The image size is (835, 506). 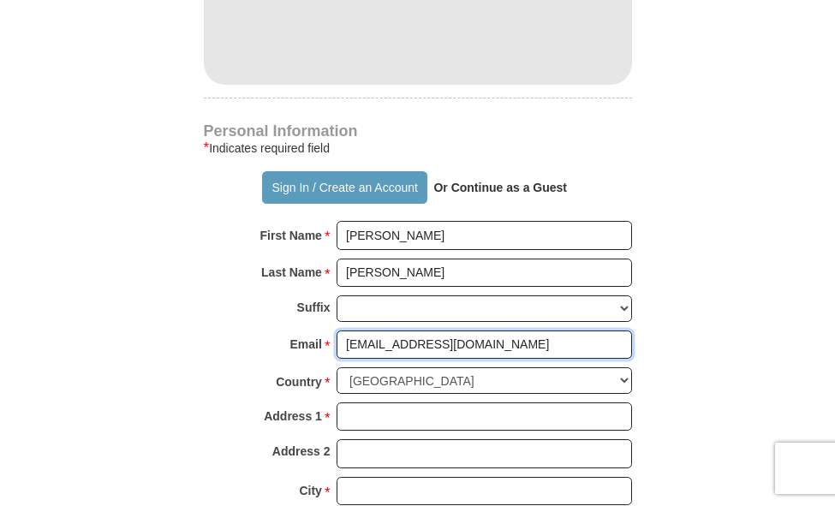 What do you see at coordinates (418, 148) in the screenshot?
I see `div: Indicates required field` at bounding box center [418, 148].